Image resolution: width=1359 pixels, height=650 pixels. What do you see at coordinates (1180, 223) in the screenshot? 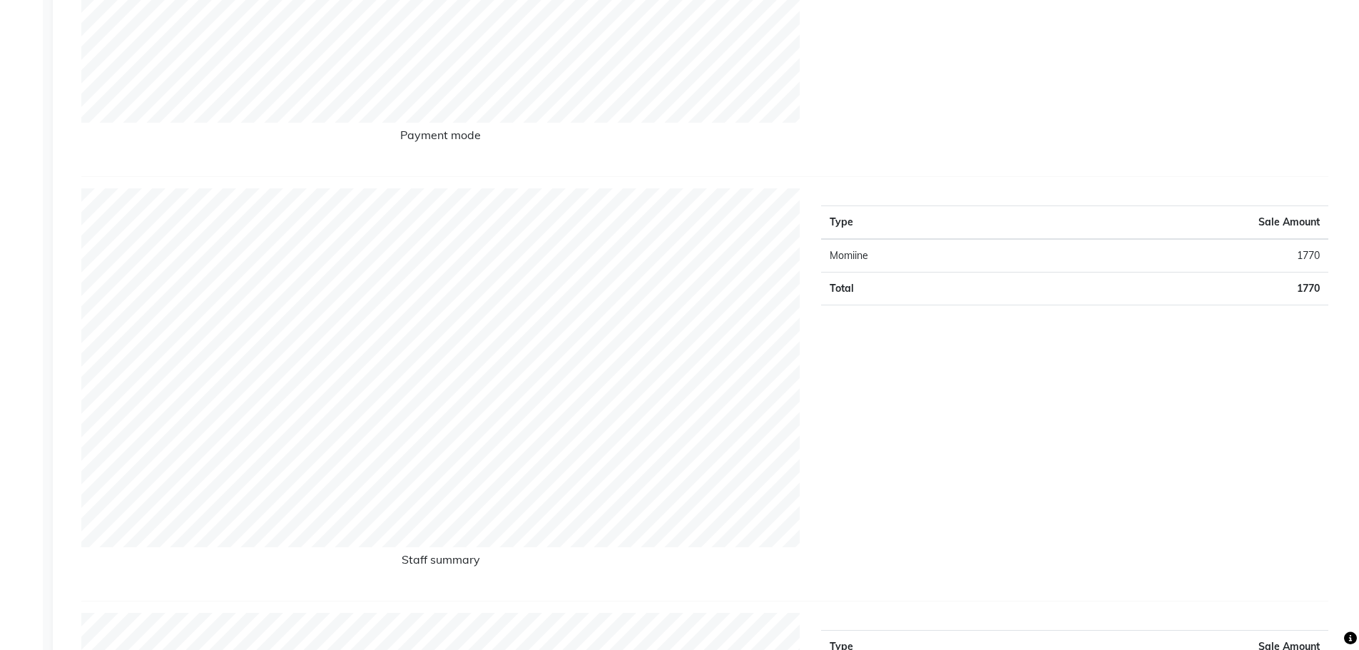
I see `th: Sale Amount` at bounding box center [1180, 223].